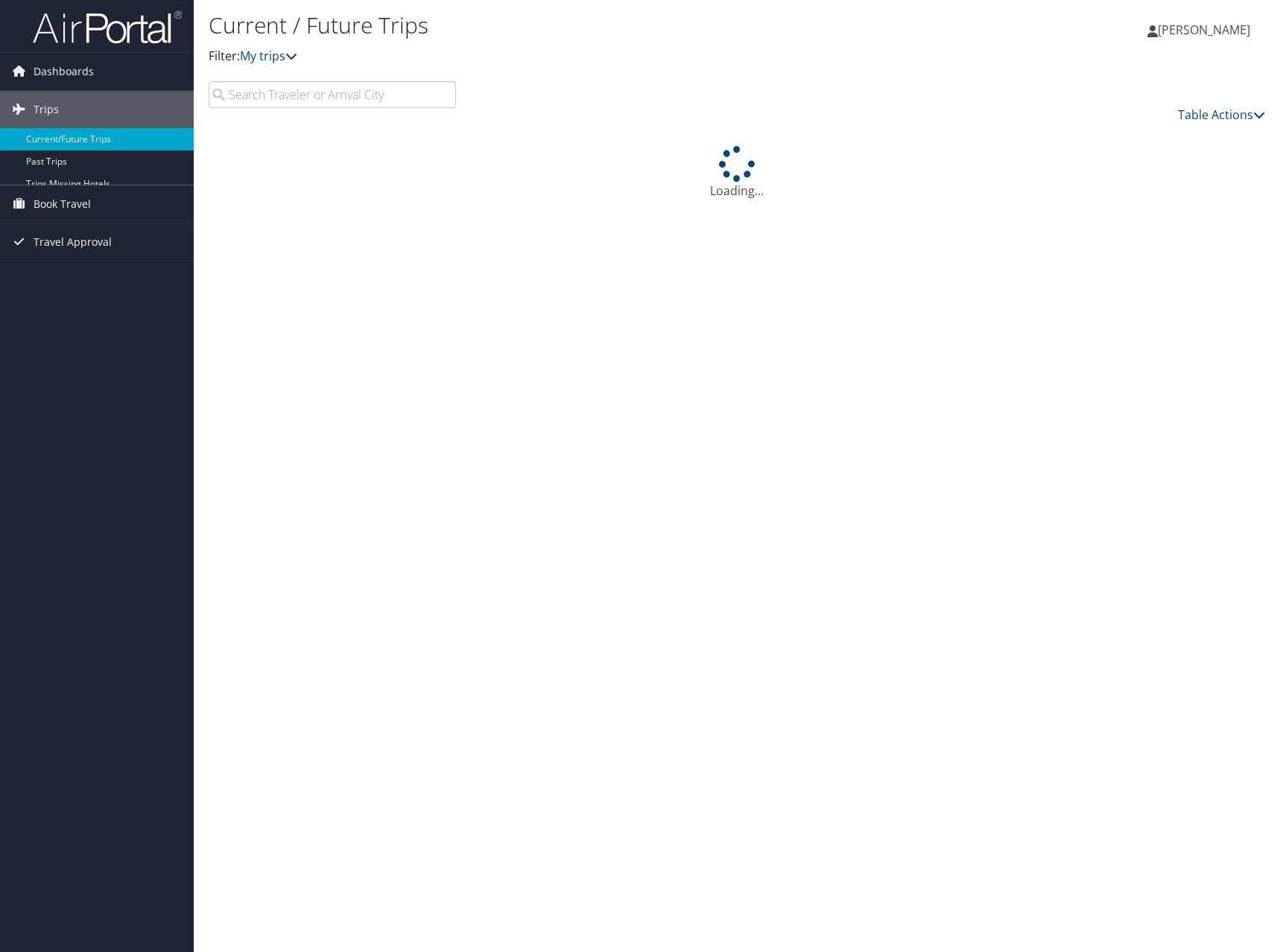  Describe the element at coordinates (1221, 114) in the screenshot. I see `a: Table Actions` at that location.